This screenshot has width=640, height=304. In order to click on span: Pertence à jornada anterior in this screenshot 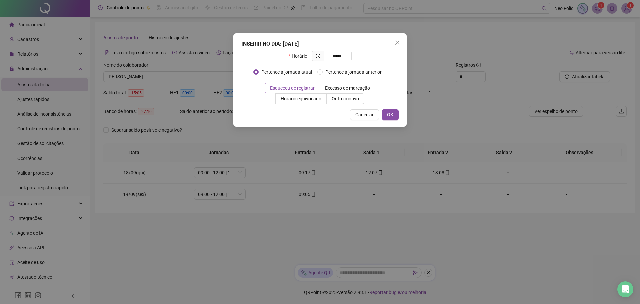, I will do `click(353, 72)`.